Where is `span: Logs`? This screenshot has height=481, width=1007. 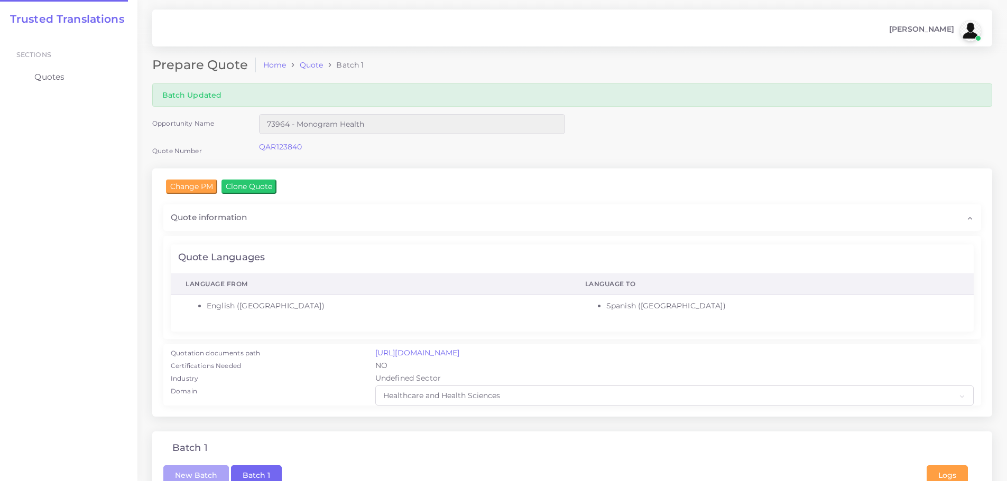
span: Logs is located at coordinates (947, 476).